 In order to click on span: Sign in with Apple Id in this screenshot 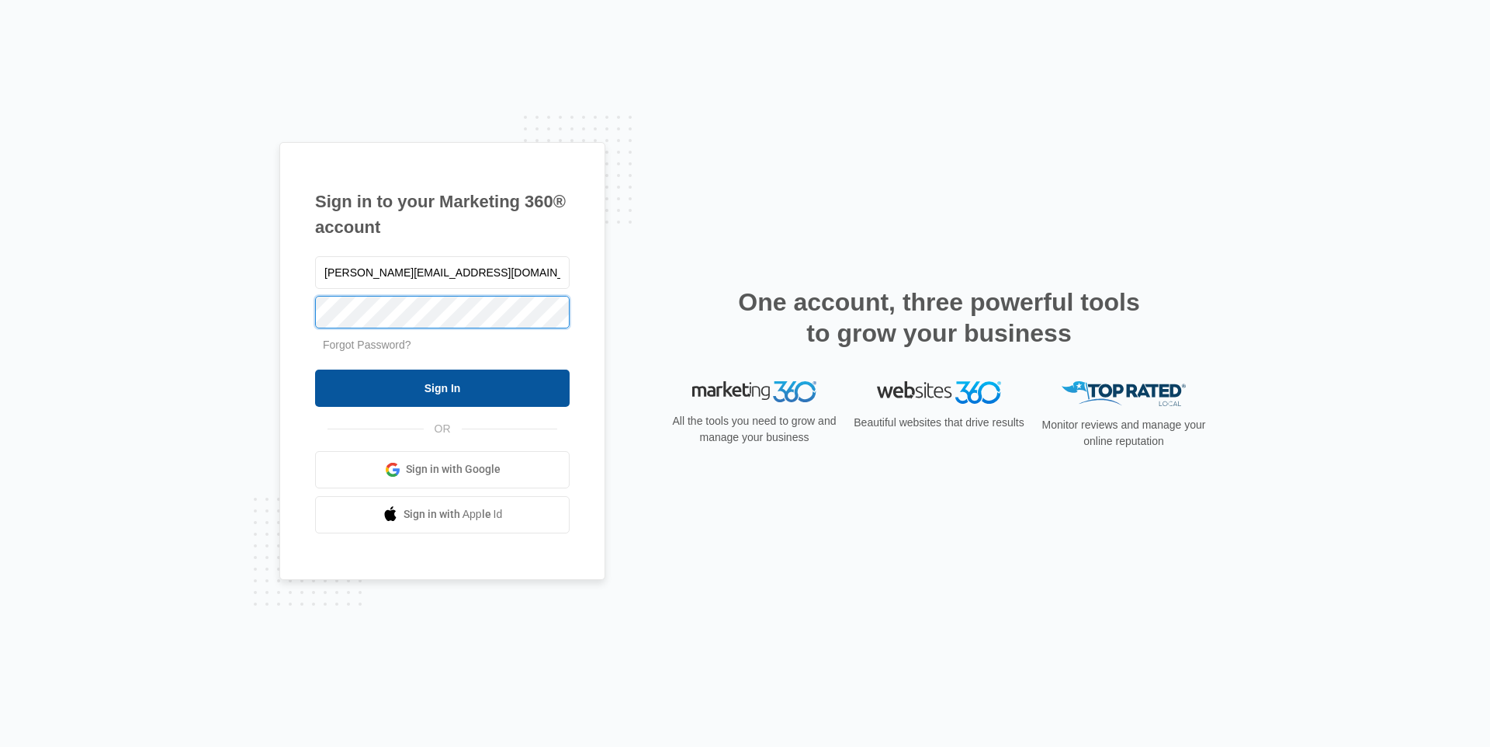, I will do `click(453, 514)`.